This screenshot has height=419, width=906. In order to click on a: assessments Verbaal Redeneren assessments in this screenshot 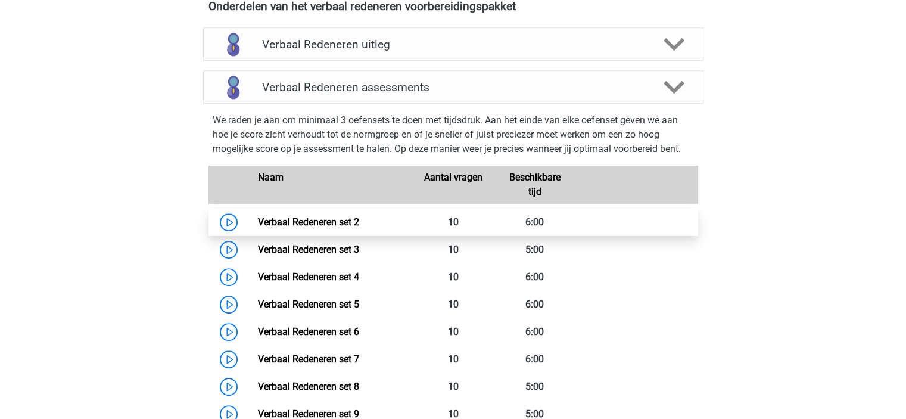, I will do `click(453, 87)`.